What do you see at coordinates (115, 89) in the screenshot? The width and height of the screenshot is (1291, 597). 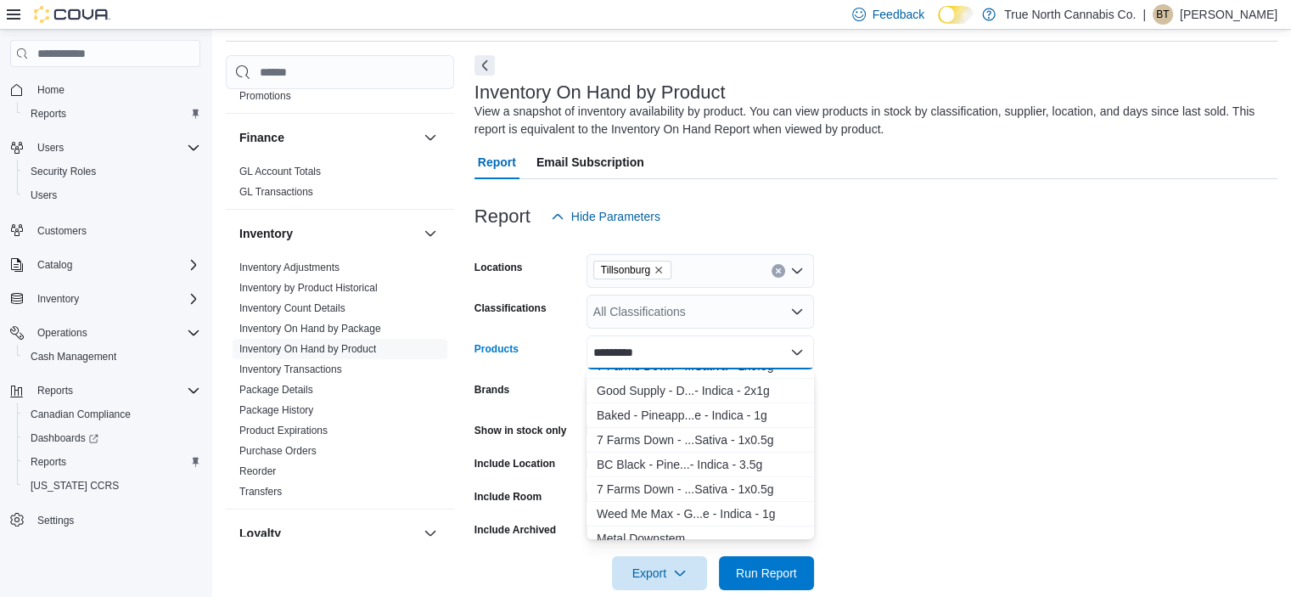 I see `span: Home` at bounding box center [115, 89].